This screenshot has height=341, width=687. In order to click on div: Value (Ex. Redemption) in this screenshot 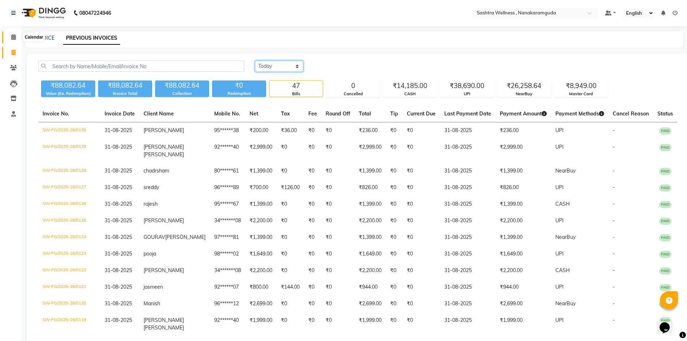, I will do `click(68, 93)`.